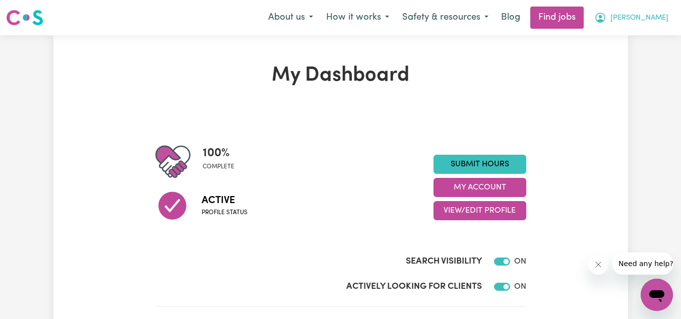 The image size is (681, 319). What do you see at coordinates (224, 201) in the screenshot?
I see `span: Active` at bounding box center [224, 201].